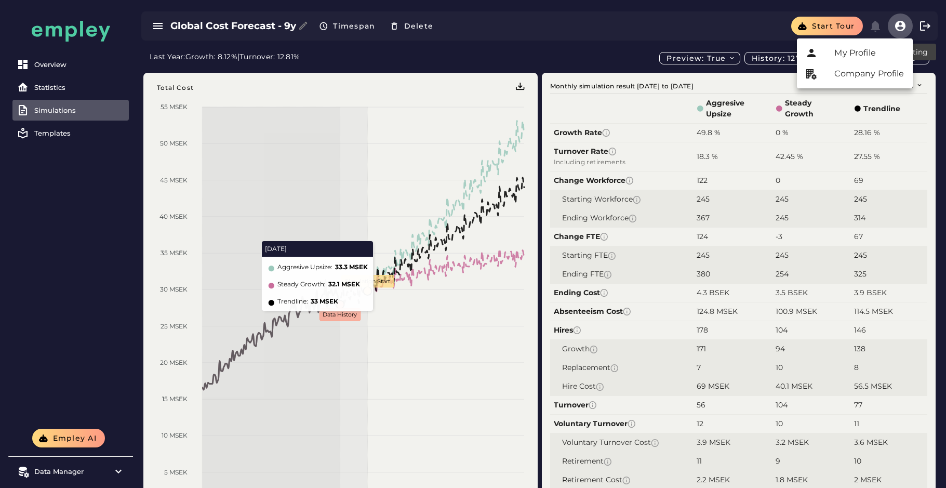 The width and height of the screenshot is (946, 488). What do you see at coordinates (69, 438) in the screenshot?
I see `button: Empley AI` at bounding box center [69, 438].